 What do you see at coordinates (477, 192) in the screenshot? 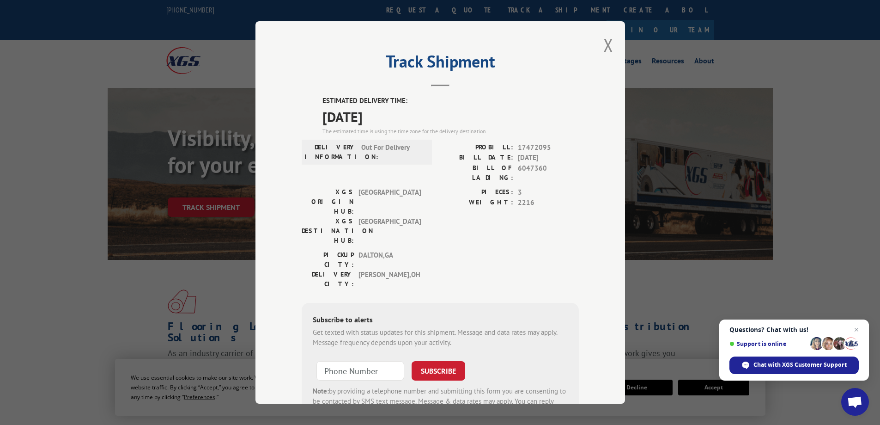
I see `label: PIECES:` at bounding box center [477, 192].